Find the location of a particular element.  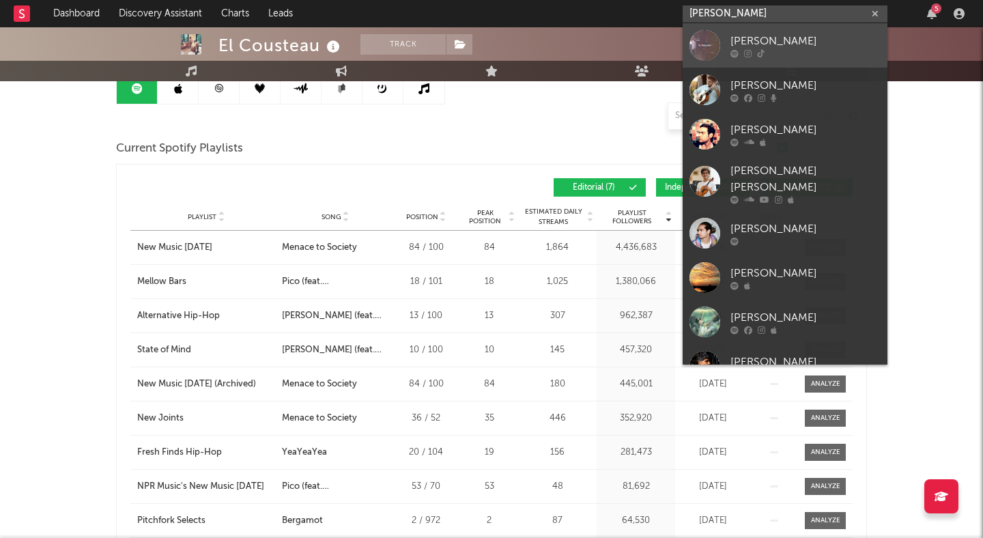

div: 53 is located at coordinates (489, 487).